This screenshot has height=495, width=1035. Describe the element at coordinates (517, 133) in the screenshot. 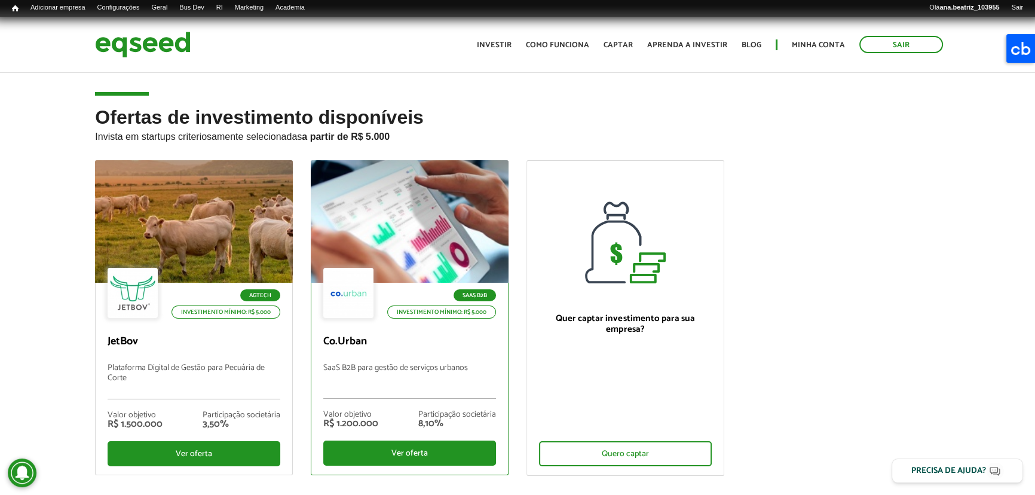

I see `h2: Ofertas de investimento disponíveis` at that location.